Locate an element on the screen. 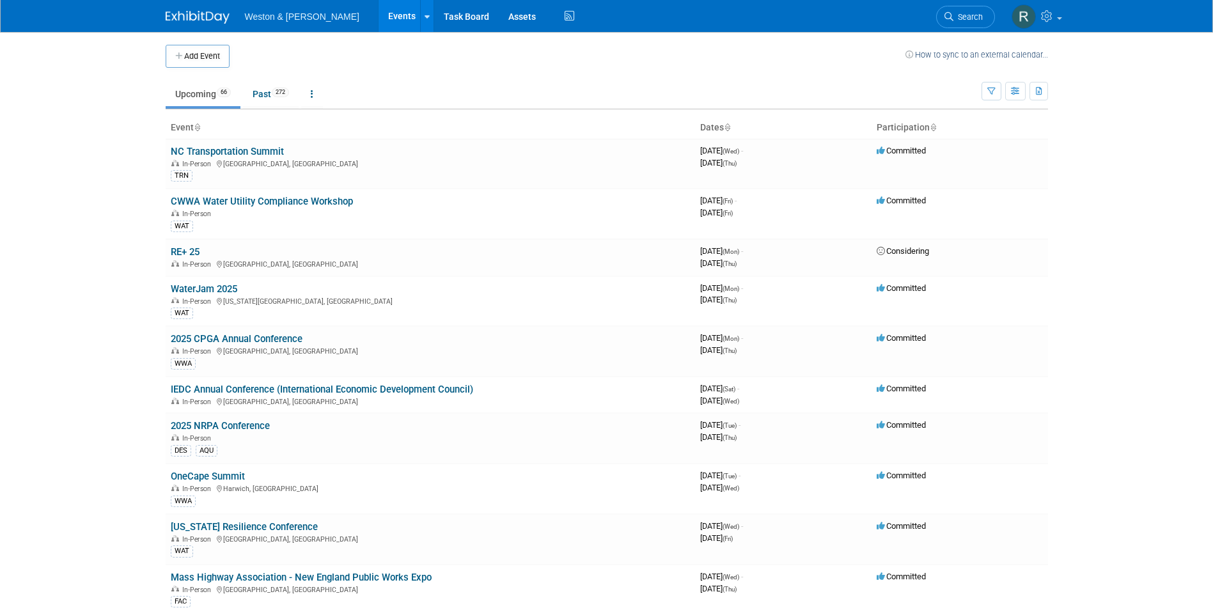 The width and height of the screenshot is (1213, 610). a: 2025 CPGA Annual Conference is located at coordinates (237, 339).